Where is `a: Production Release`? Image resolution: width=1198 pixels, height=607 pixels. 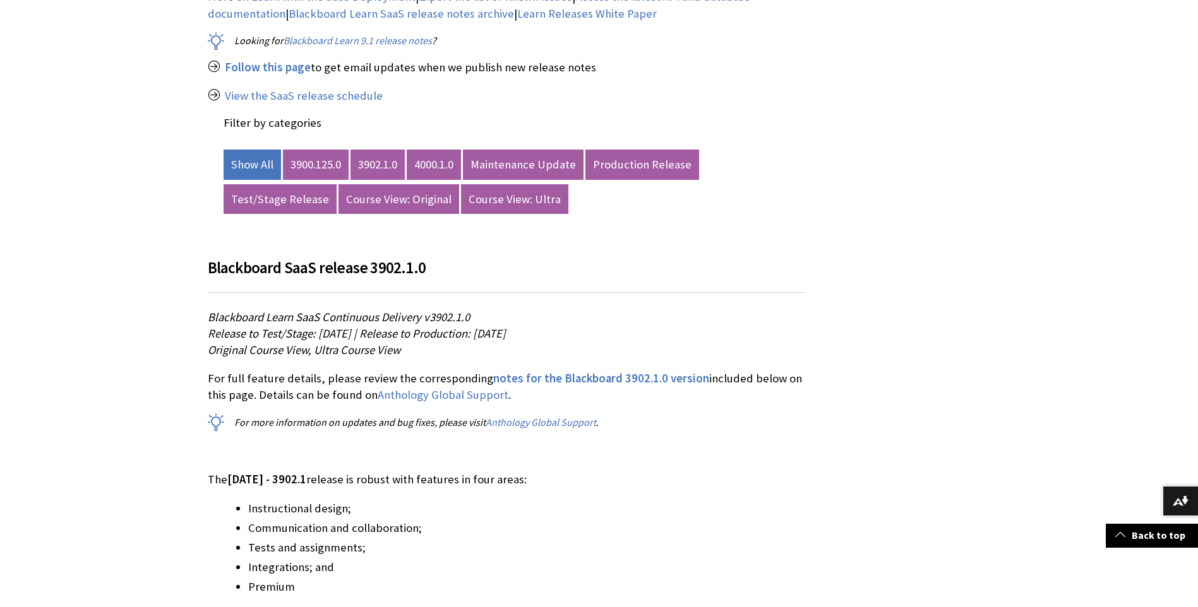
a: Production Release is located at coordinates (642, 165).